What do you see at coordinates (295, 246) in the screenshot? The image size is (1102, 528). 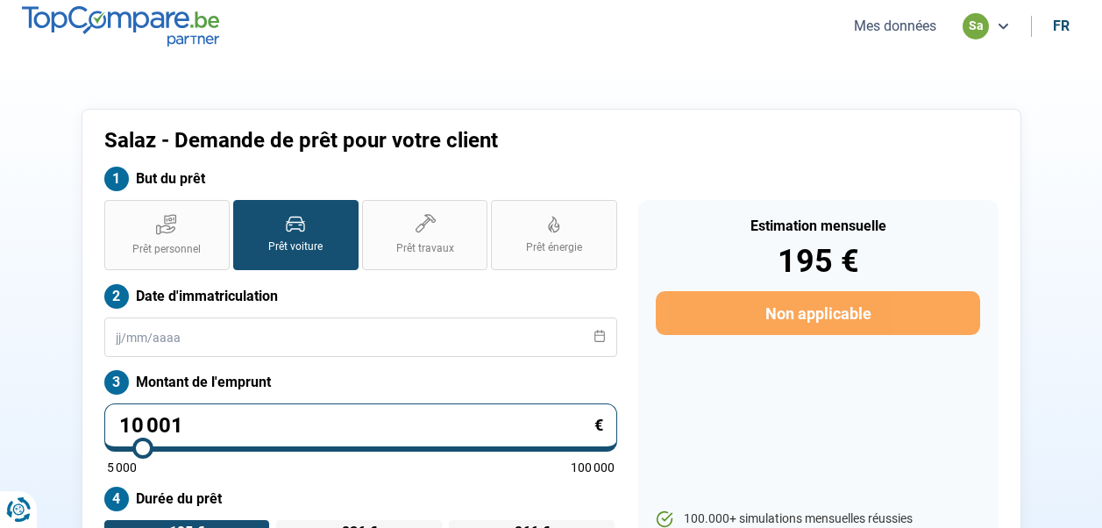 I see `span: Prêt voiture` at bounding box center [295, 246].